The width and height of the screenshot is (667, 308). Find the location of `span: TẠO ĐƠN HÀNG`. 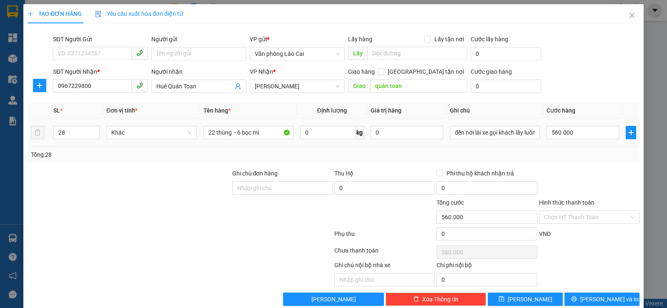

span: TẠO ĐƠN HÀNG is located at coordinates (55, 14).